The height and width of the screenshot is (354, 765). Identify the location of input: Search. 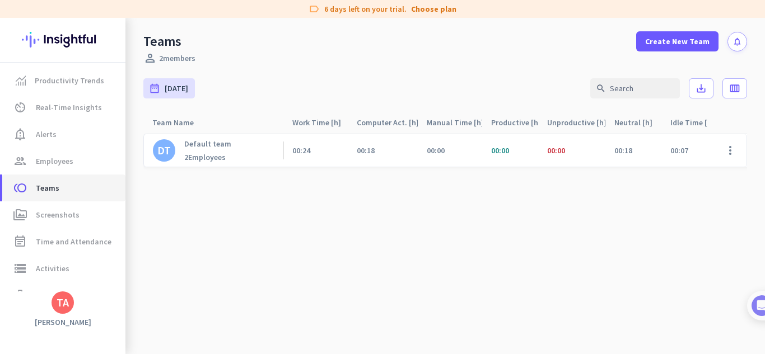
(635, 88).